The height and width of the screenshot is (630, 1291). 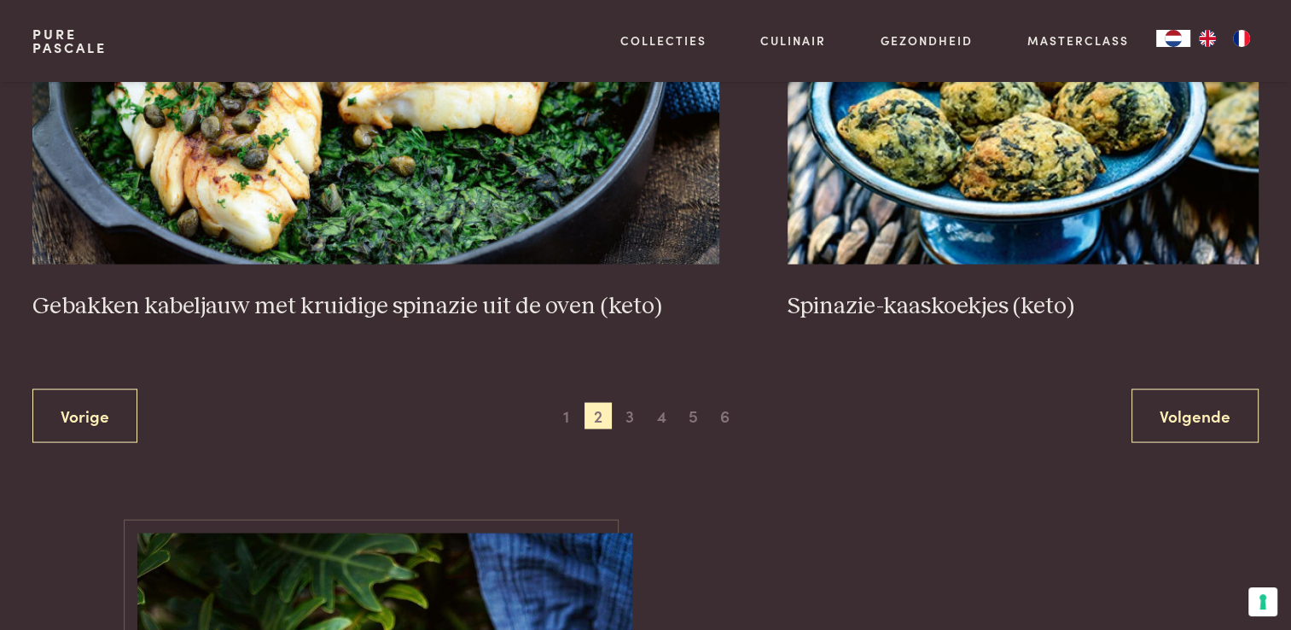 I want to click on ul: Language list, so click(x=1224, y=38).